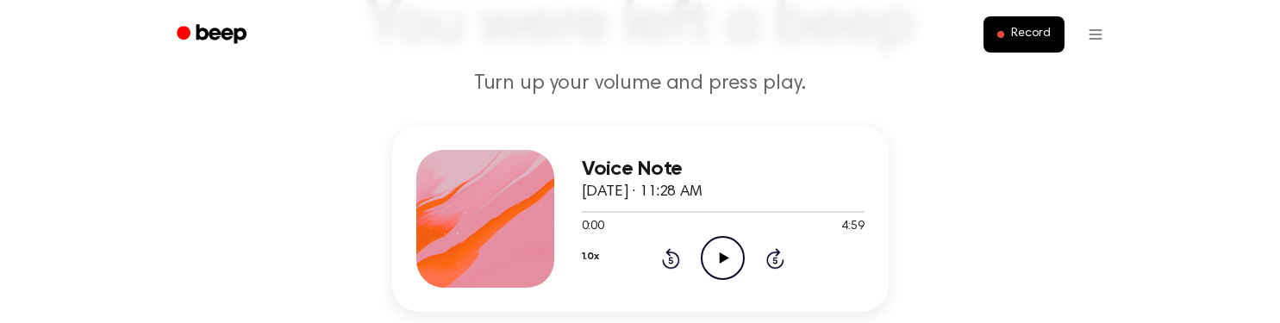  What do you see at coordinates (852, 227) in the screenshot?
I see `span: 4:59` at bounding box center [852, 227].